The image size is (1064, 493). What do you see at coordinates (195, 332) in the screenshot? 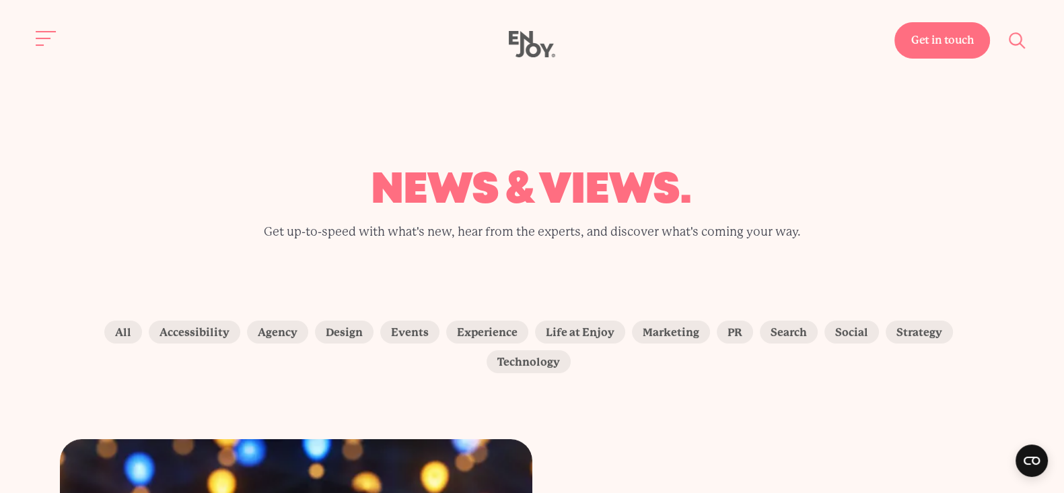
I see `label: Accessibility` at bounding box center [195, 332].